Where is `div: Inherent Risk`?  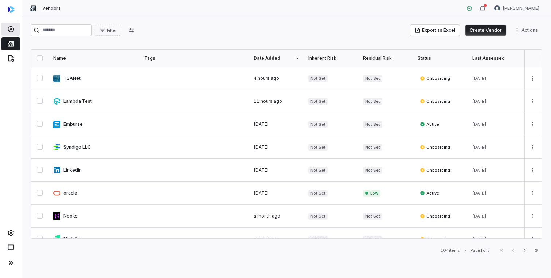
div: Inherent Risk is located at coordinates (331, 58).